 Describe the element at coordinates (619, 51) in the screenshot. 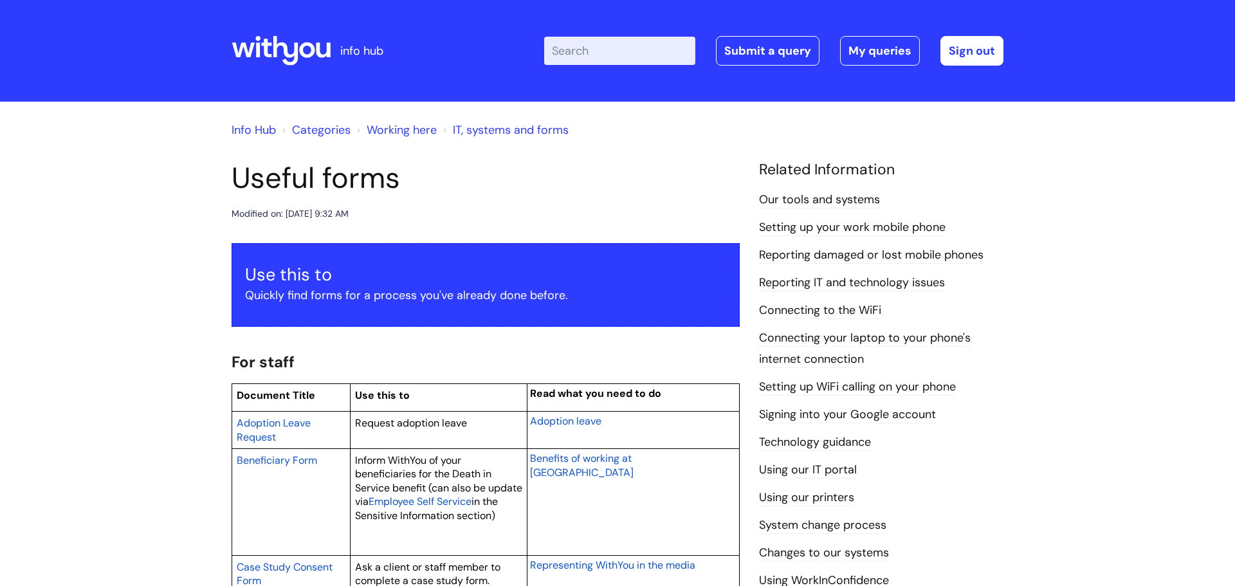

I see `input: Search` at that location.